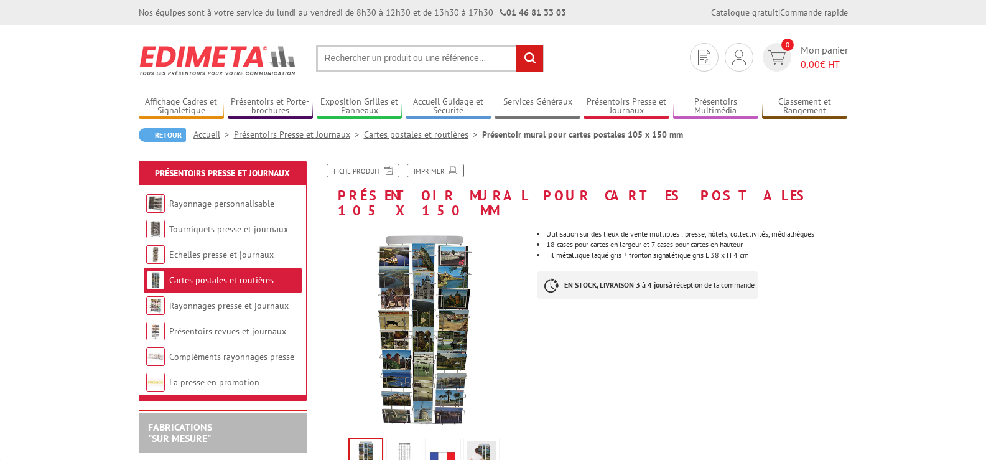  Describe the element at coordinates (803, 57) in the screenshot. I see `a: devis rapide 0 Mon panier 0,00€ HT` at that location.